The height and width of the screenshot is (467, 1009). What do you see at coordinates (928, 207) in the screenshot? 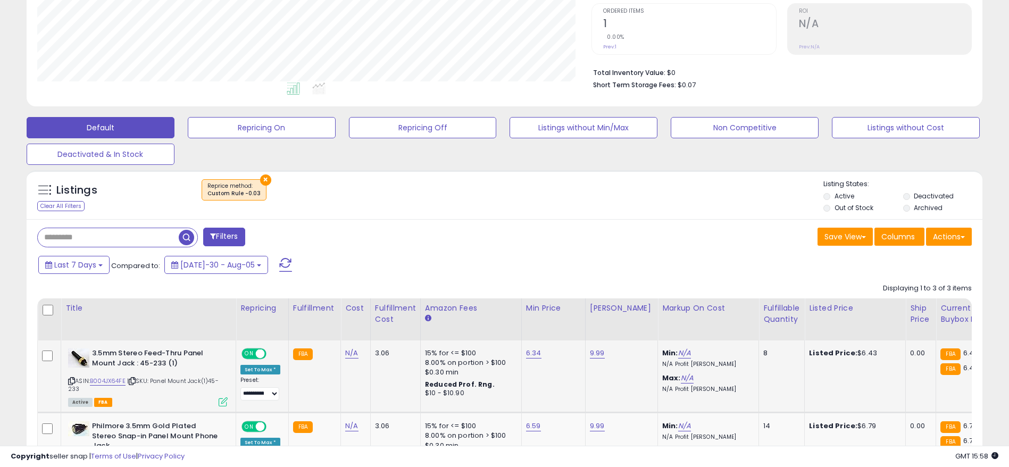
I see `label: Archived` at bounding box center [928, 207].